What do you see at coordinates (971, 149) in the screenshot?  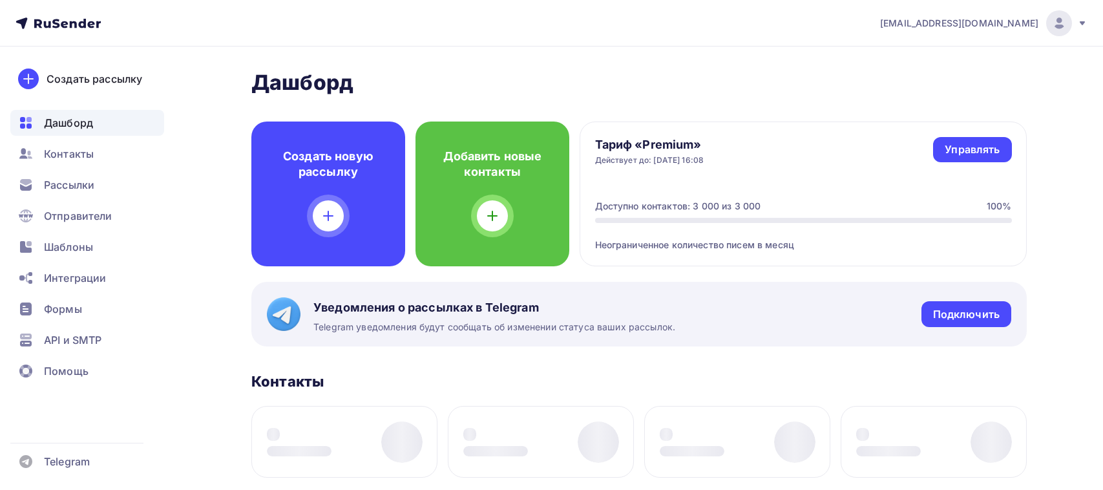 I see `a: Управлять` at bounding box center [971, 149].